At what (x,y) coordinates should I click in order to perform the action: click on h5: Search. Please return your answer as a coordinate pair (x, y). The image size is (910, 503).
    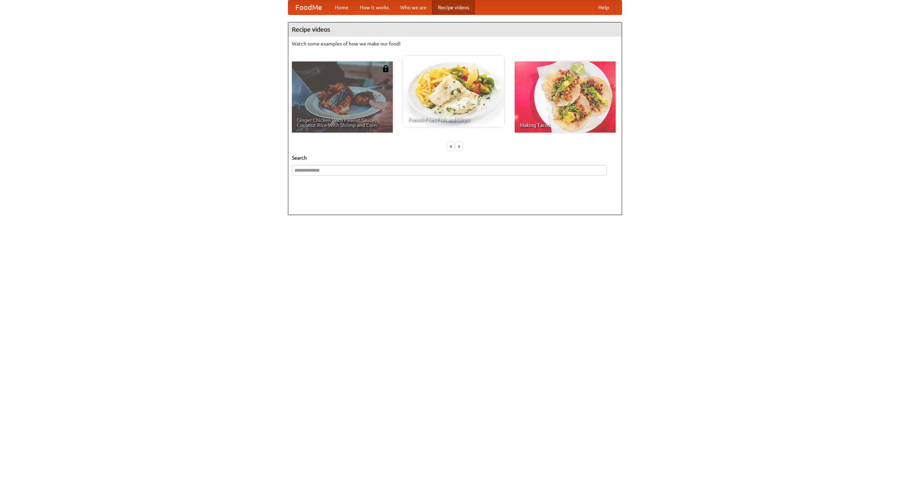
    Looking at the image, I should click on (455, 158).